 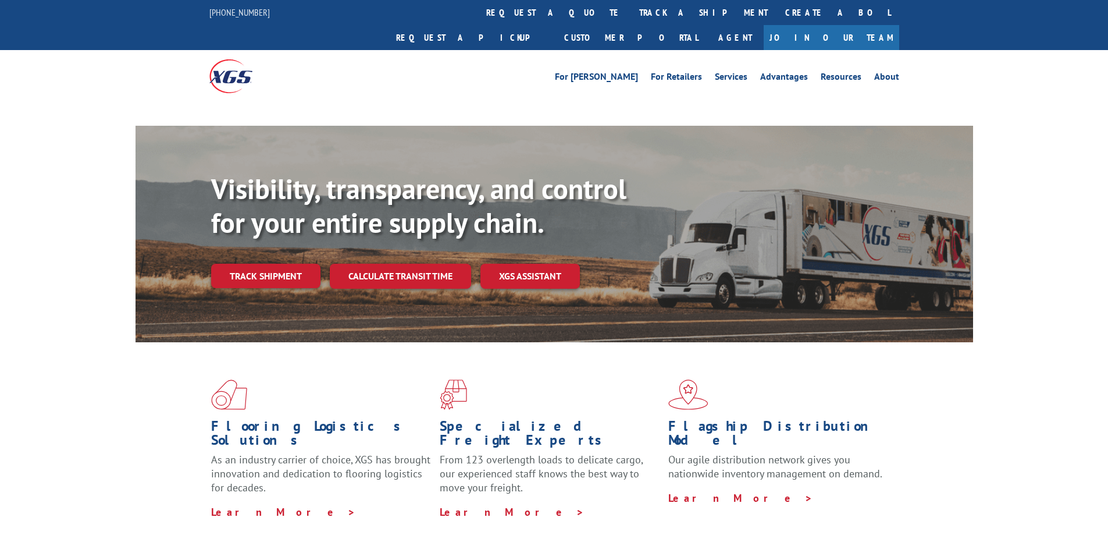 What do you see at coordinates (453, 394) in the screenshot?
I see `img: xgs-icon-focused-on-flooring-red` at bounding box center [453, 394].